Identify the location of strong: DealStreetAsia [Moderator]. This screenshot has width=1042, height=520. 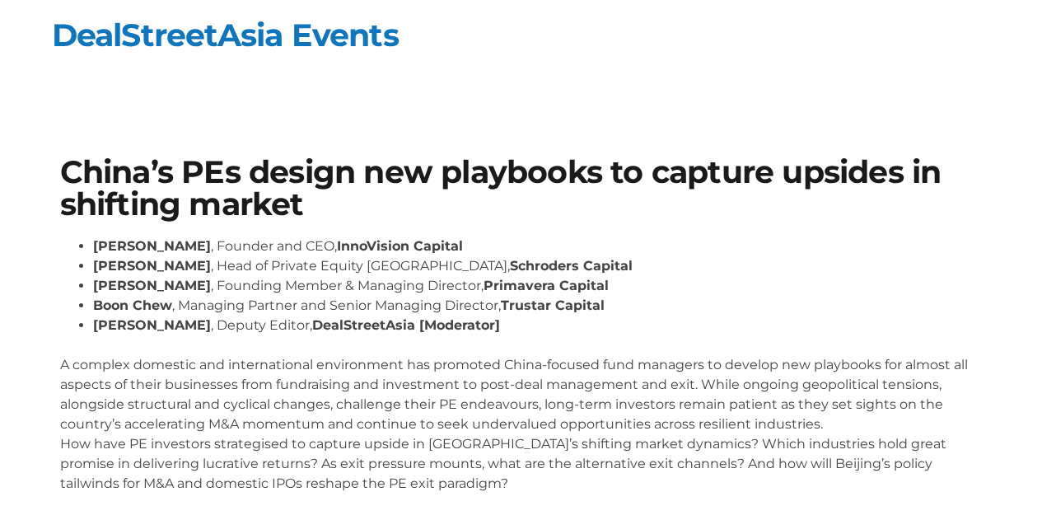
(406, 325).